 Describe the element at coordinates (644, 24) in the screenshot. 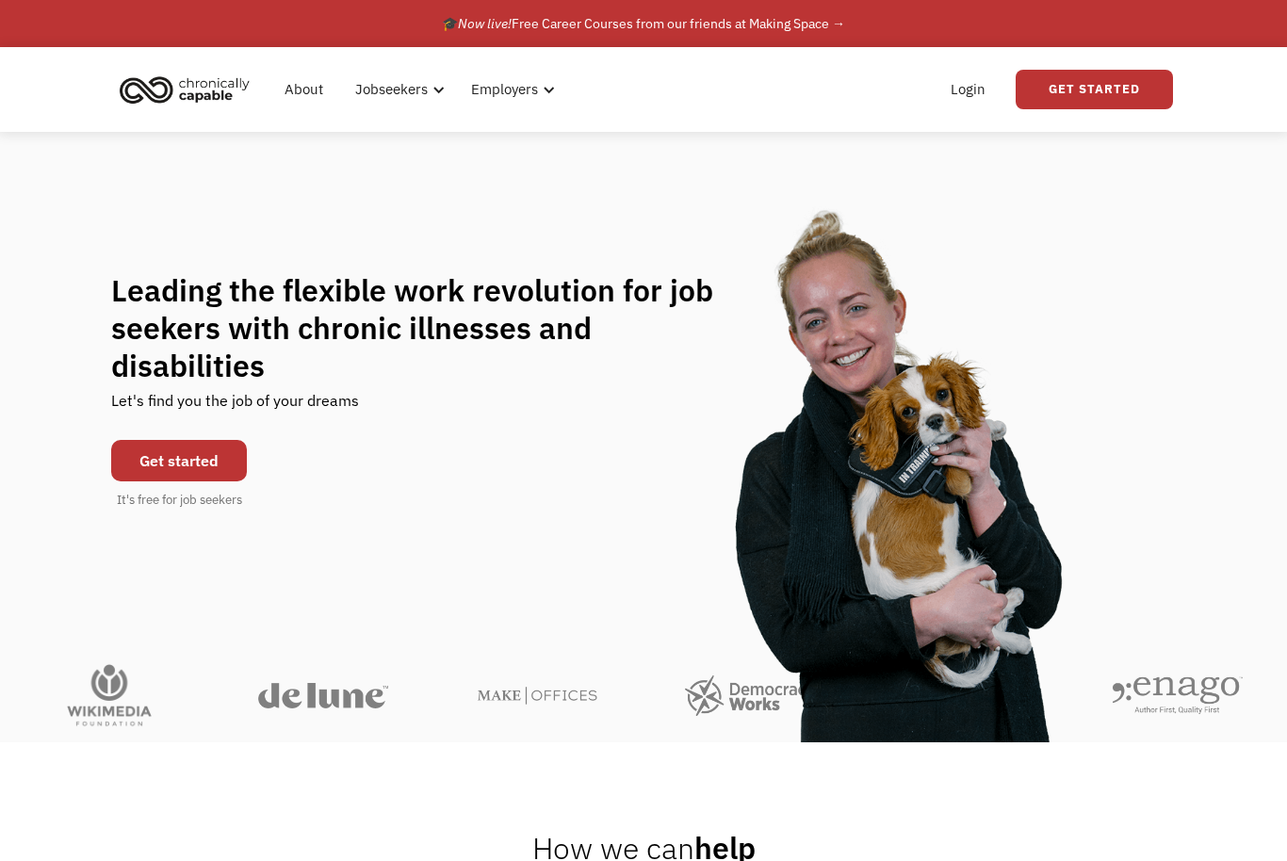

I see `div: 🎓 Free Career Courses from our friends at Making Space →` at that location.